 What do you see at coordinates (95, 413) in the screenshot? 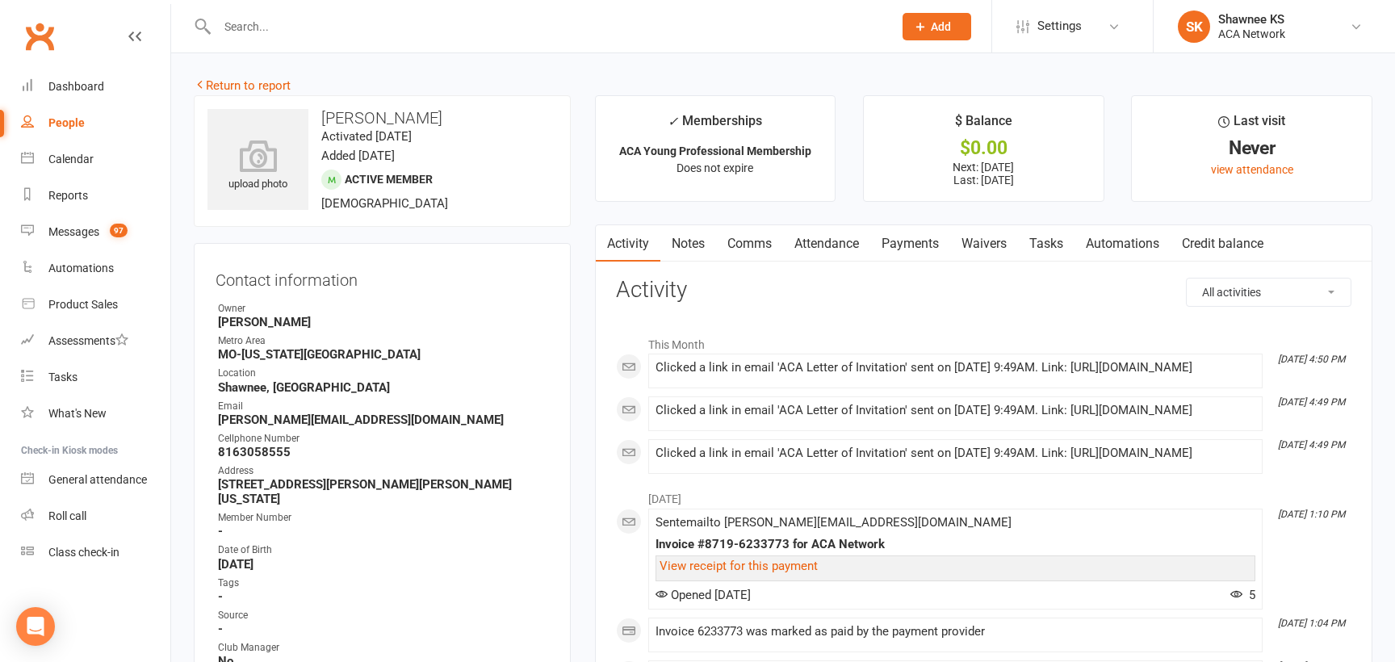
I see `a: What's New` at bounding box center [95, 413].